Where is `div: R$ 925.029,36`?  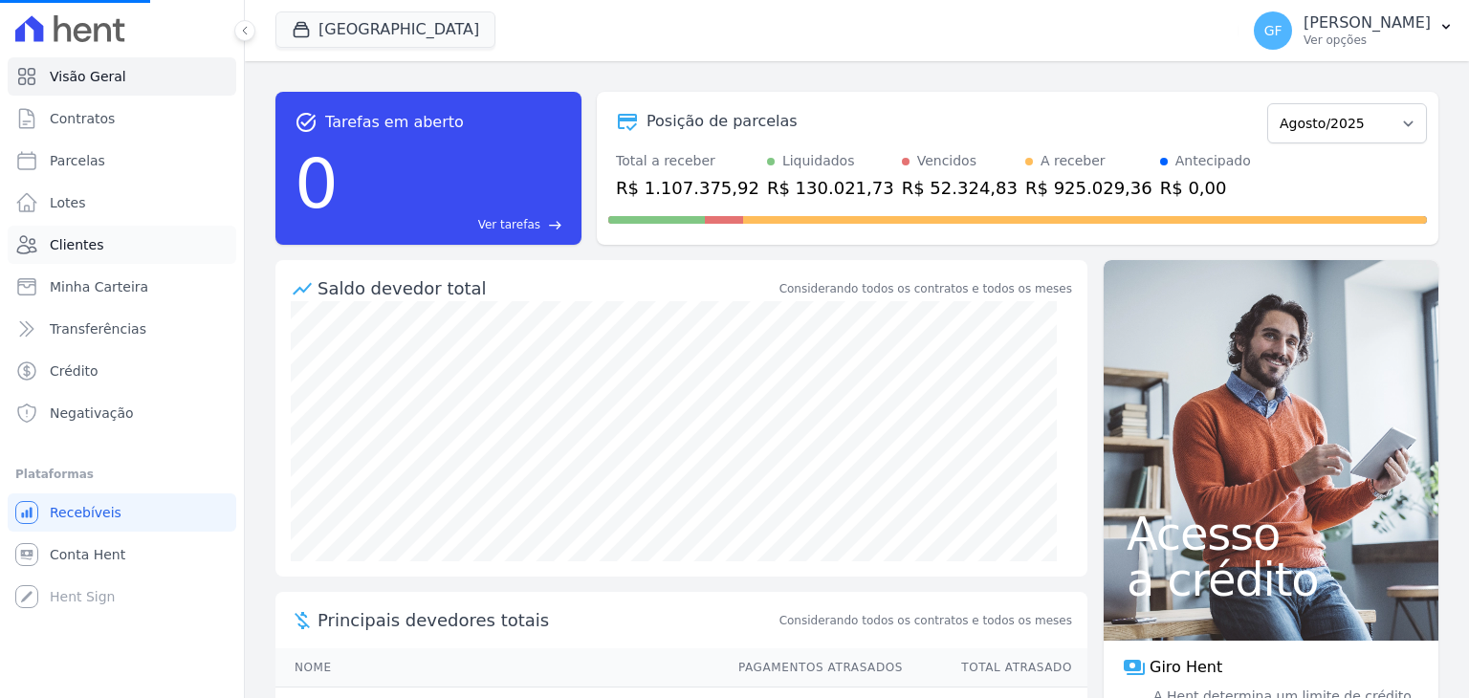
div: R$ 925.029,36 is located at coordinates (1089, 187).